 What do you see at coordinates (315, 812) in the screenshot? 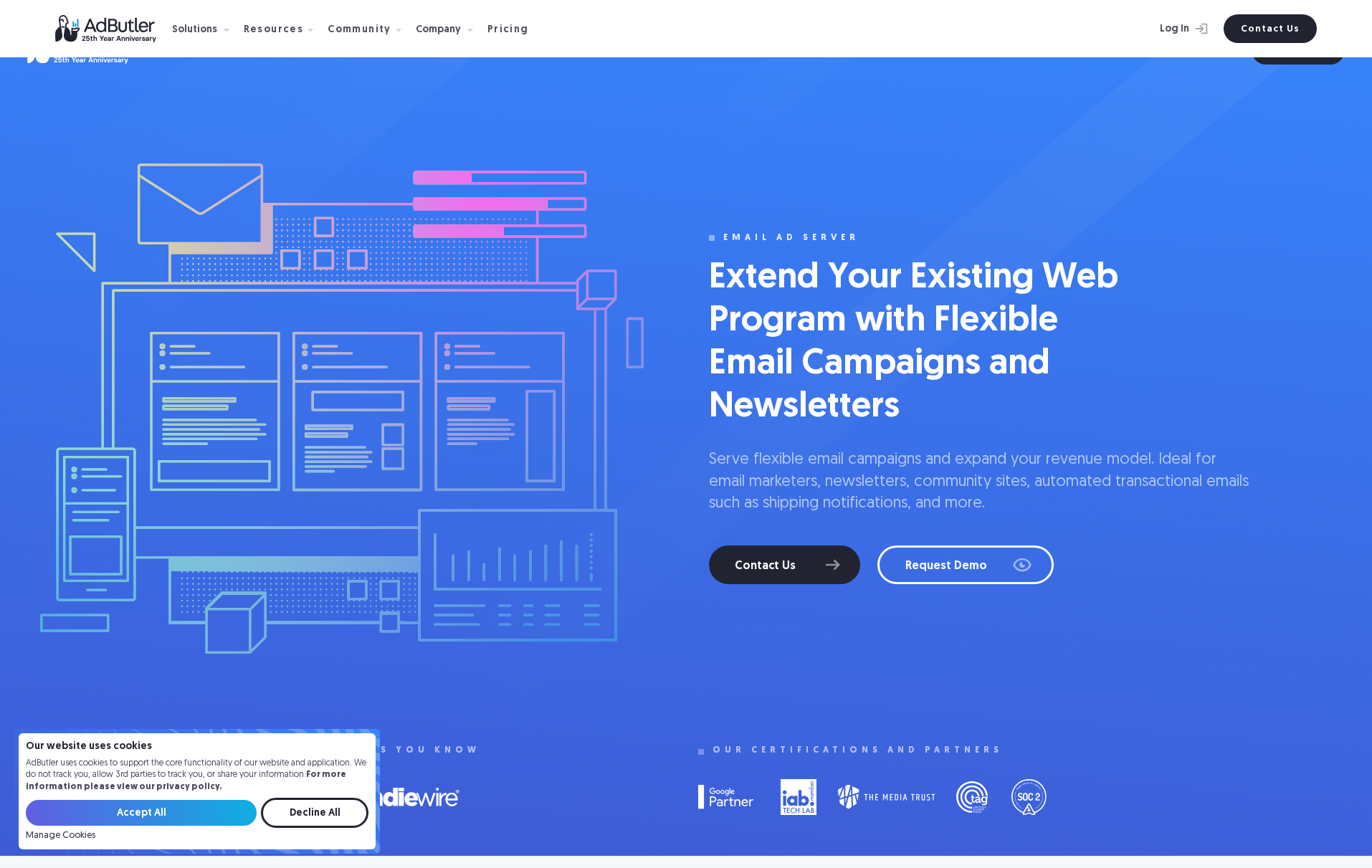
I see `input: Decline All` at bounding box center [315, 812].